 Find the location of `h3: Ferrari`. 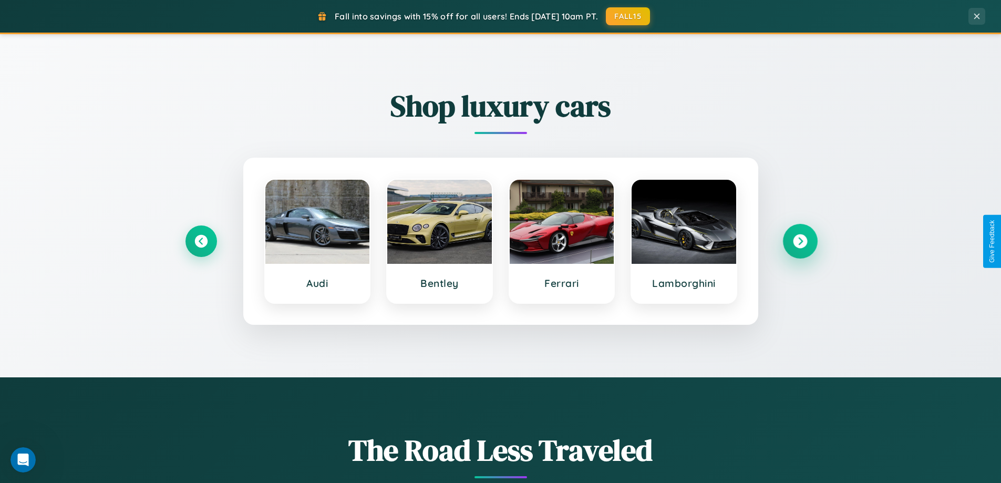

h3: Ferrari is located at coordinates (562, 283).